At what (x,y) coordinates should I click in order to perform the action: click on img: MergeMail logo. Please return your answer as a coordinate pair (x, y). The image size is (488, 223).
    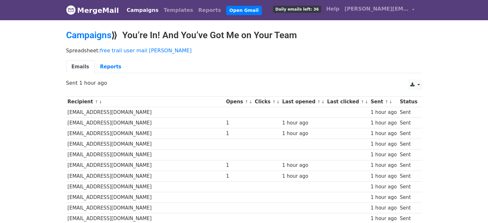
    Looking at the image, I should click on (71, 10).